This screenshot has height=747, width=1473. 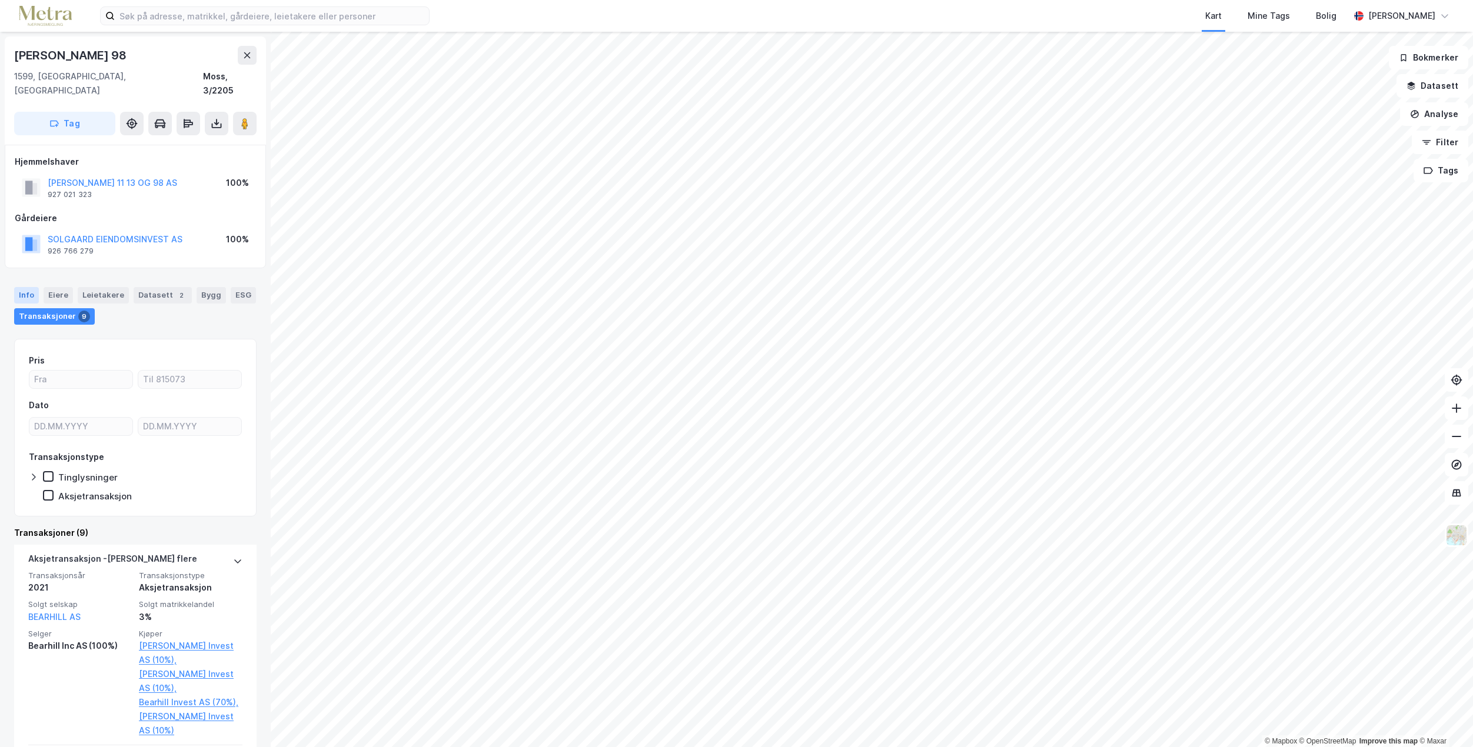 What do you see at coordinates (1269, 16) in the screenshot?
I see `div: Mine Tags` at bounding box center [1269, 16].